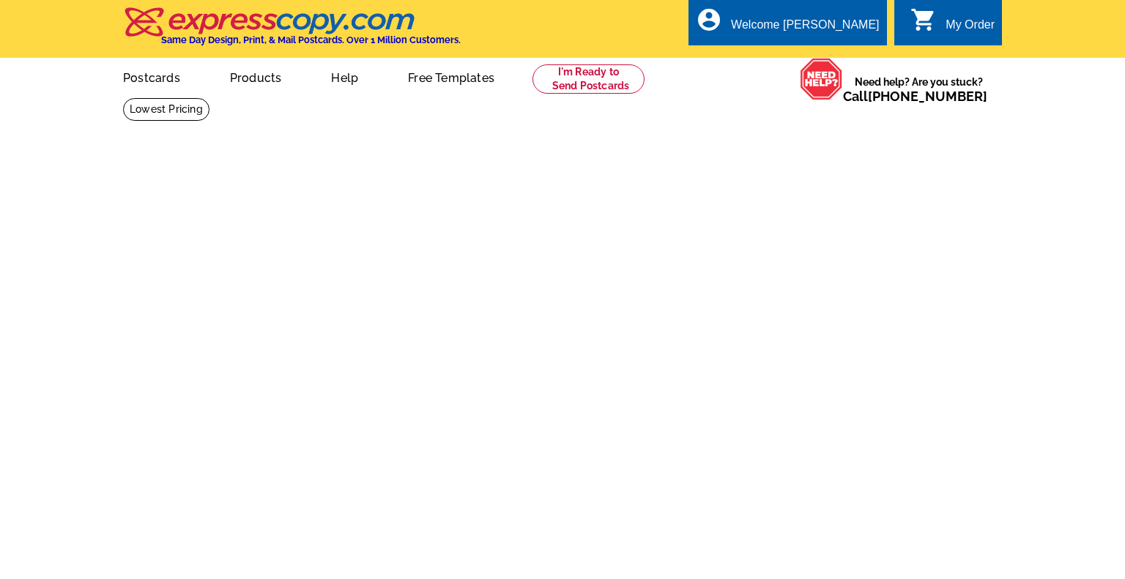 This screenshot has width=1125, height=579. Describe the element at coordinates (152, 76) in the screenshot. I see `a: Postcards` at that location.